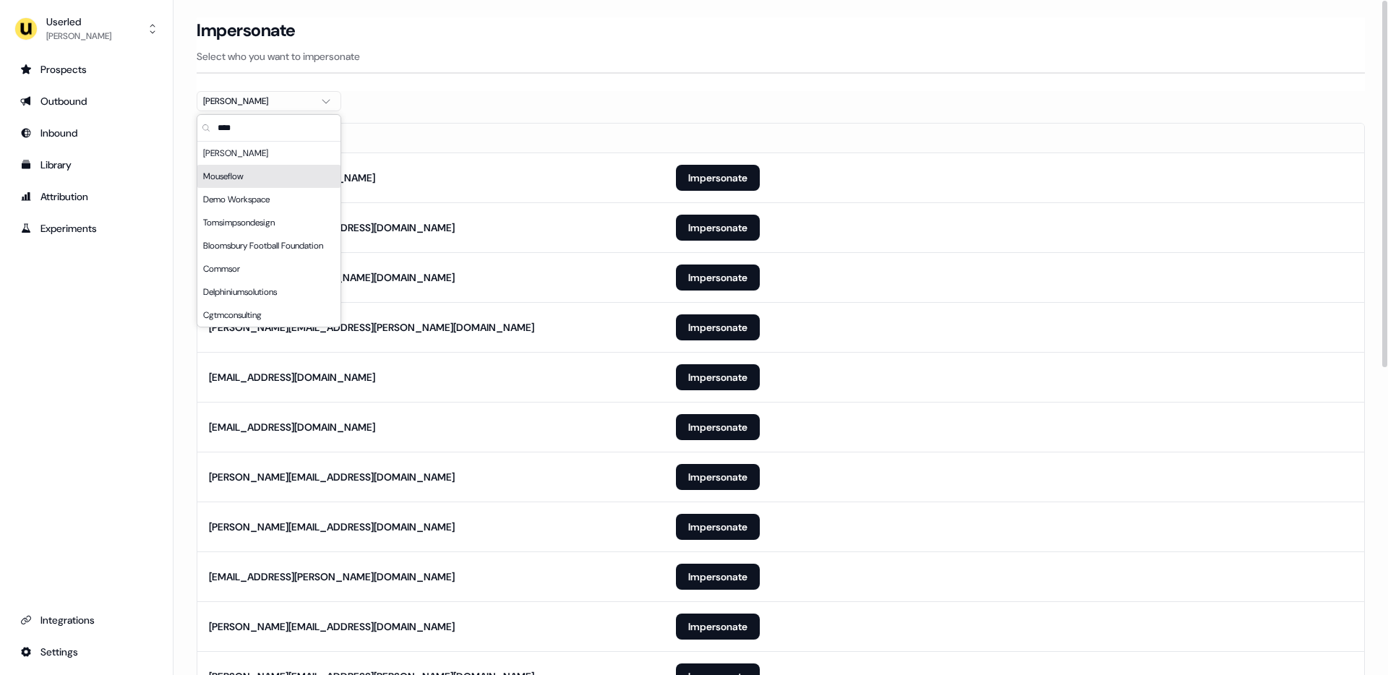 The height and width of the screenshot is (675, 1388). Describe the element at coordinates (269, 199) in the screenshot. I see `div: Demo Workspace` at that location.